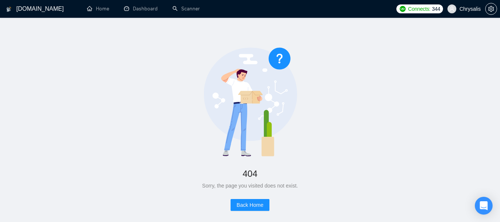 This screenshot has width=500, height=222. I want to click on div: Sorry, the page you visited does not exist., so click(250, 185).